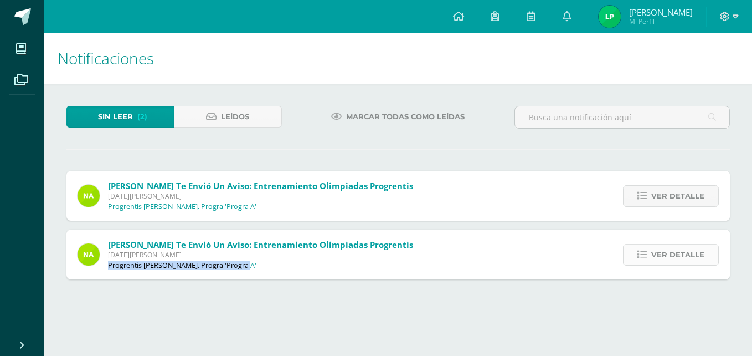 This screenshot has height=356, width=752. Describe the element at coordinates (115, 116) in the screenshot. I see `span: Sin leer` at that location.